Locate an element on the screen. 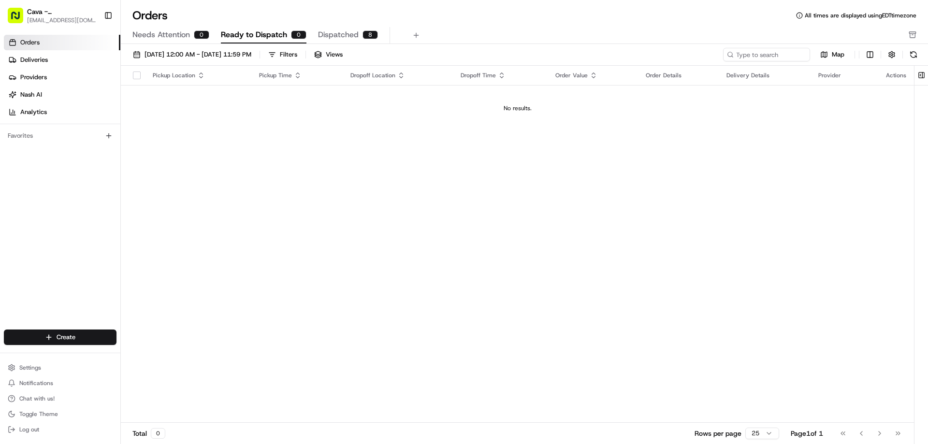  div: Delivery Details is located at coordinates (764, 75).